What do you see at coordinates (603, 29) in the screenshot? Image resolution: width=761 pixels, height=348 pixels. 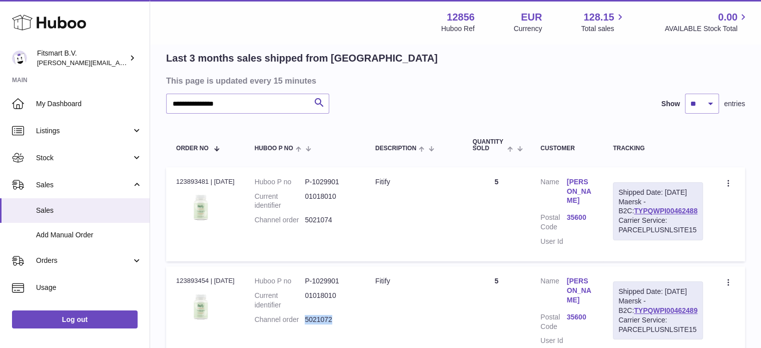 I see `span: Total sales` at bounding box center [603, 29].